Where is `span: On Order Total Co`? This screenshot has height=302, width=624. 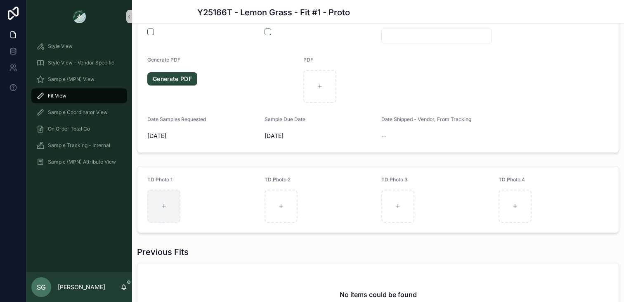
span: On Order Total Co is located at coordinates (69, 129).